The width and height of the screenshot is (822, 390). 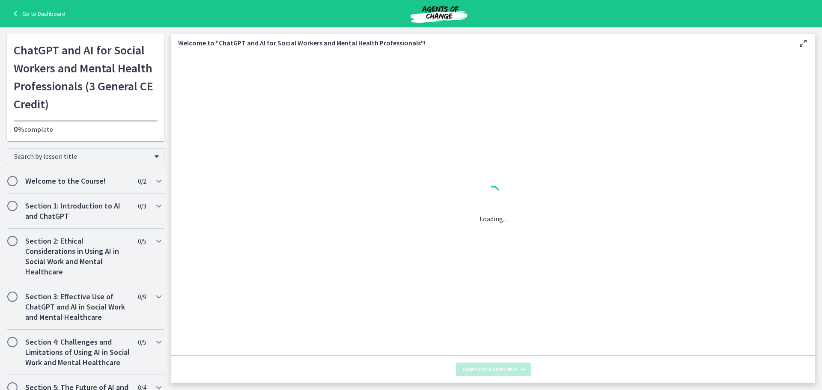 What do you see at coordinates (77, 211) in the screenshot?
I see `h2: Section 1: Introduction to AI and ChatGPT` at bounding box center [77, 211].